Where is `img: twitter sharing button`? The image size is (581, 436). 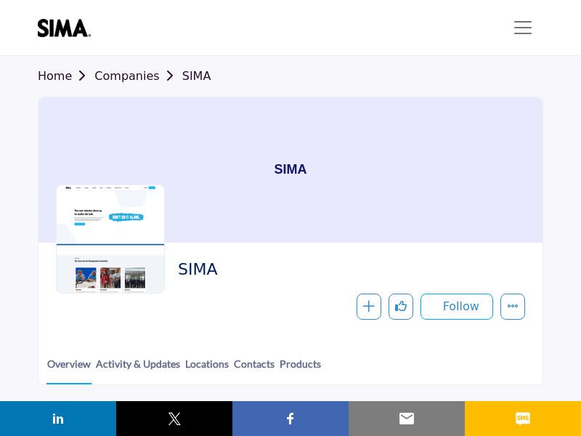
img: twitter sharing button is located at coordinates (174, 418).